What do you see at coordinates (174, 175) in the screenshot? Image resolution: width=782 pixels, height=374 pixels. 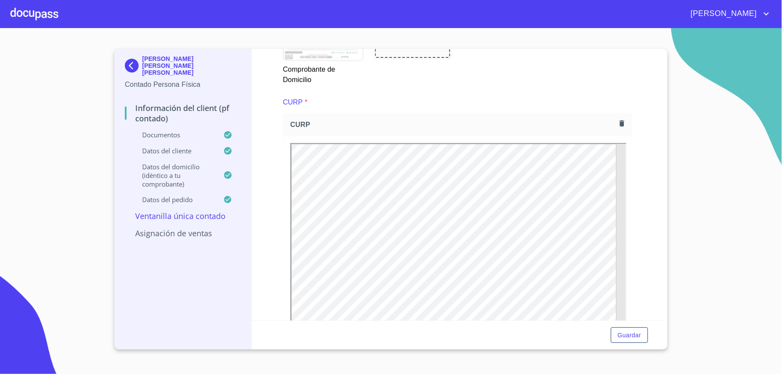 I see `p: Datos del domicilio (idéntico a tu comprobante)` at bounding box center [174, 175].